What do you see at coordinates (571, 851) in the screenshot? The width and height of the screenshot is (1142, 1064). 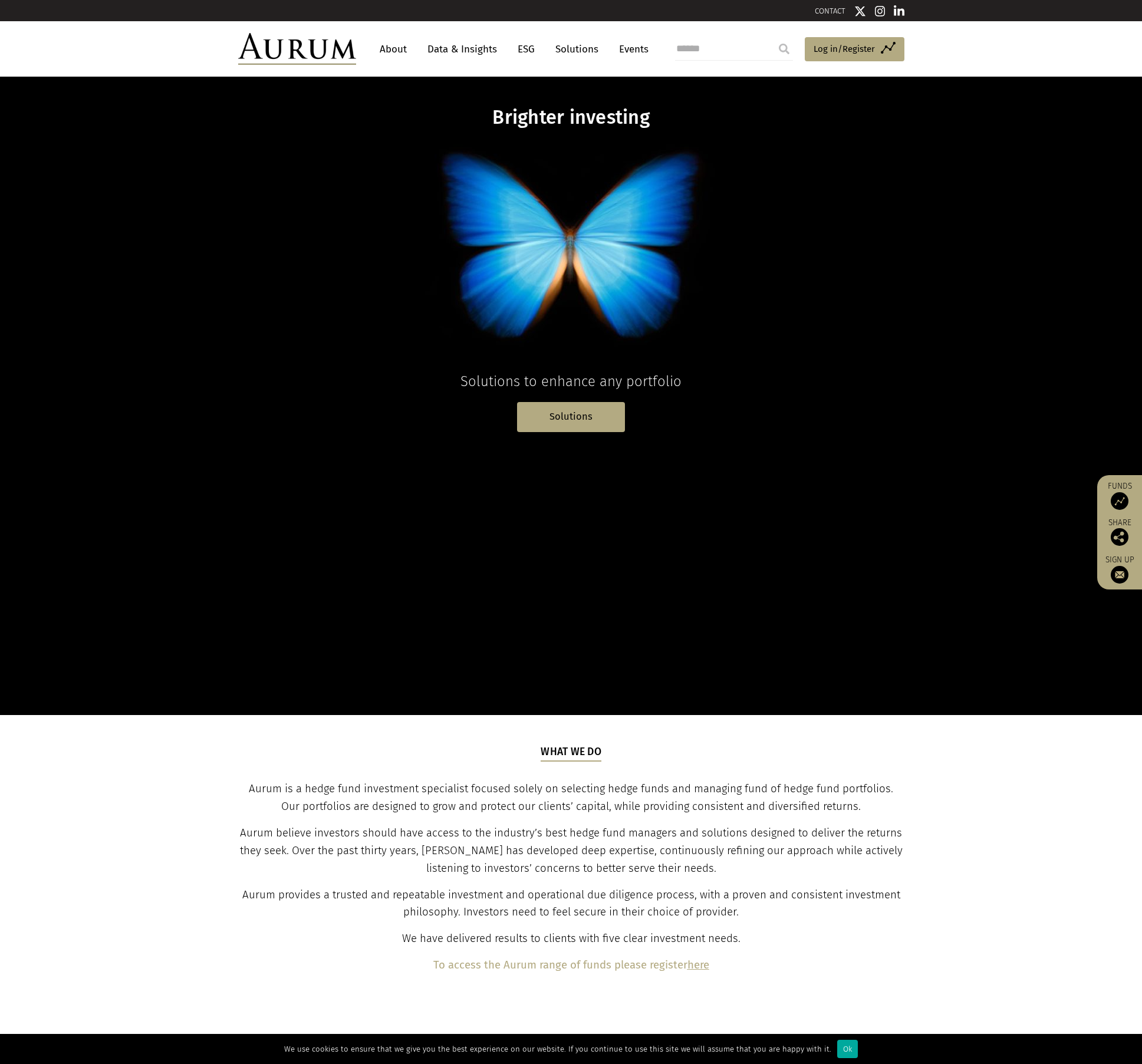 I see `span: Aurum believe investors should have access to the industry’s best hedge fund managers and solutio...` at bounding box center [571, 851].